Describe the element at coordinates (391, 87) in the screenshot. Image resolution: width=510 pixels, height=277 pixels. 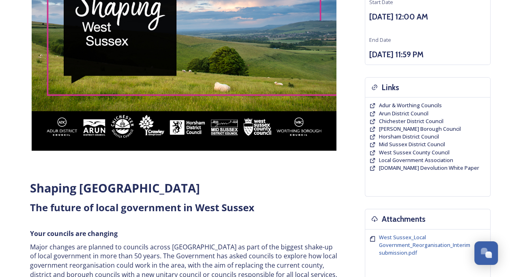
I see `h3: Links` at that location.